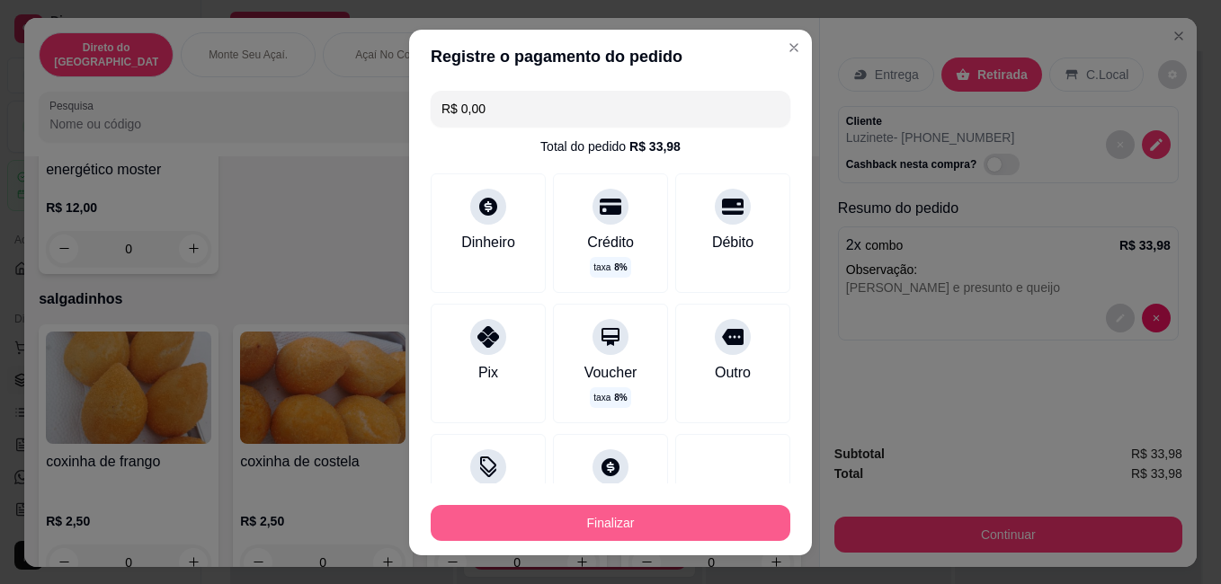  I want to click on div: Outro, so click(733, 373).